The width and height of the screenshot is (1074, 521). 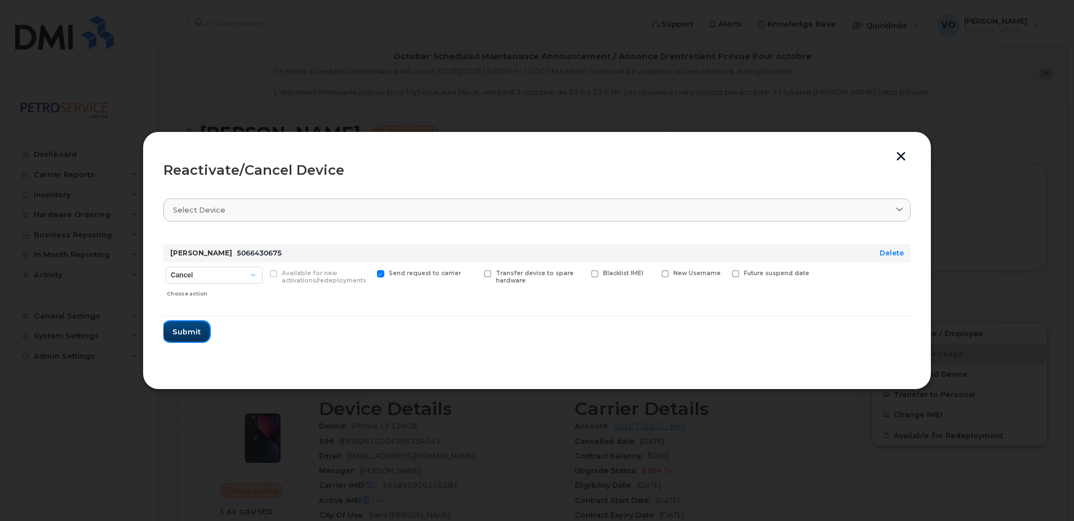 I want to click on a: Delete, so click(x=892, y=252).